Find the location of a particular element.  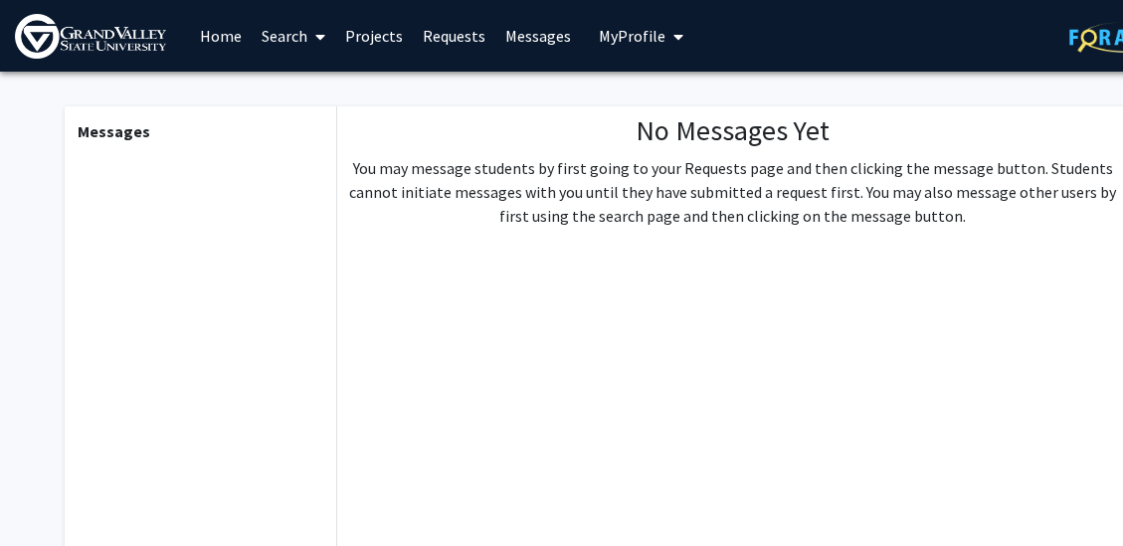

span: My Profile is located at coordinates (632, 36).